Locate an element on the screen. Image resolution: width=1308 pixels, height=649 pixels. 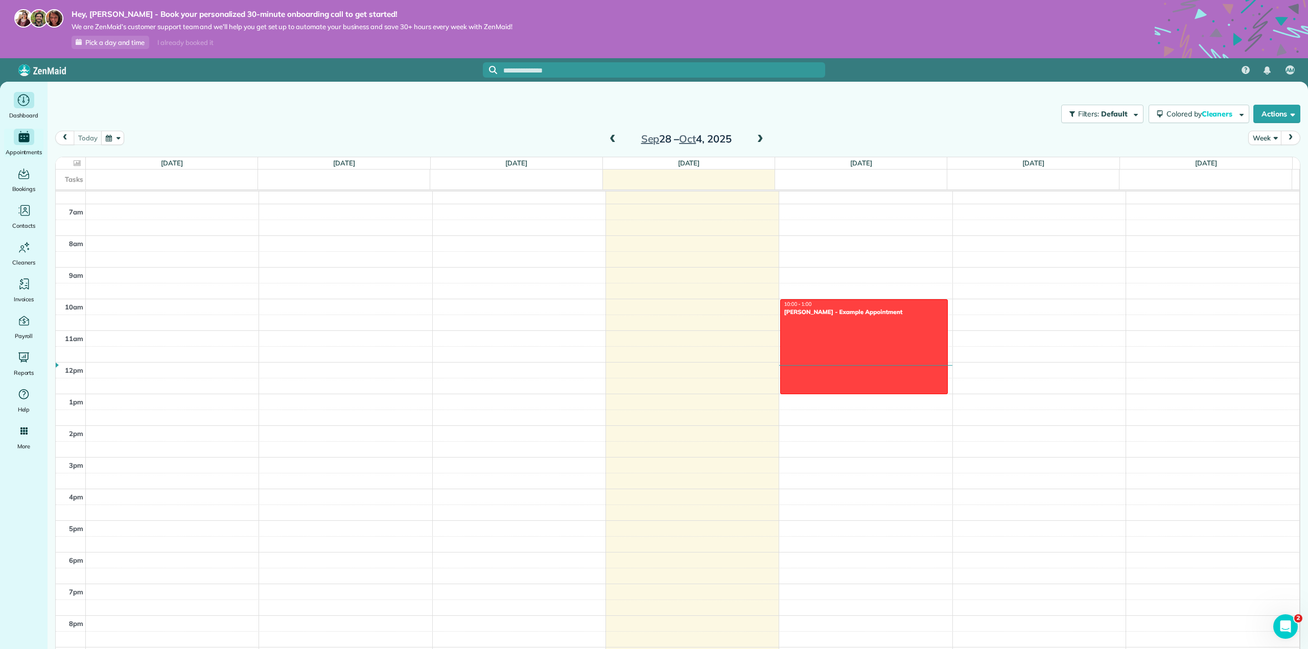
span: 10:00 - 1:00 is located at coordinates (797, 304).